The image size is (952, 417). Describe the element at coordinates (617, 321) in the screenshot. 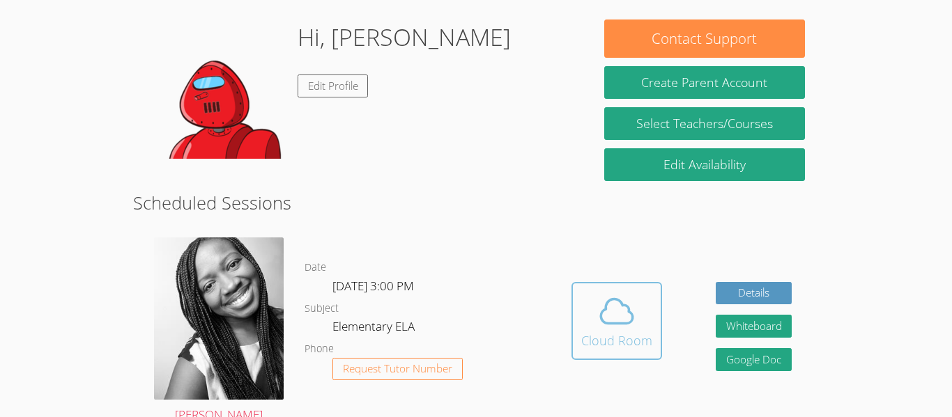

I see `button: Cloud Room` at that location.